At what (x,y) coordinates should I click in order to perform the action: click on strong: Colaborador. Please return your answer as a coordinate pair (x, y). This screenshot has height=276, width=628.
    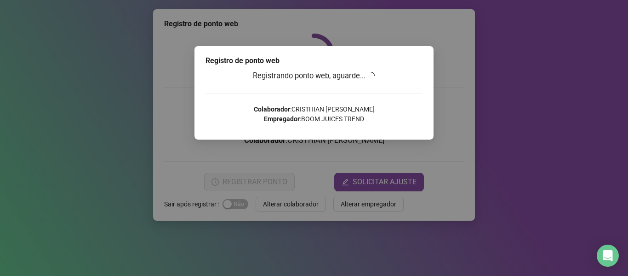
    Looking at the image, I should click on (272, 109).